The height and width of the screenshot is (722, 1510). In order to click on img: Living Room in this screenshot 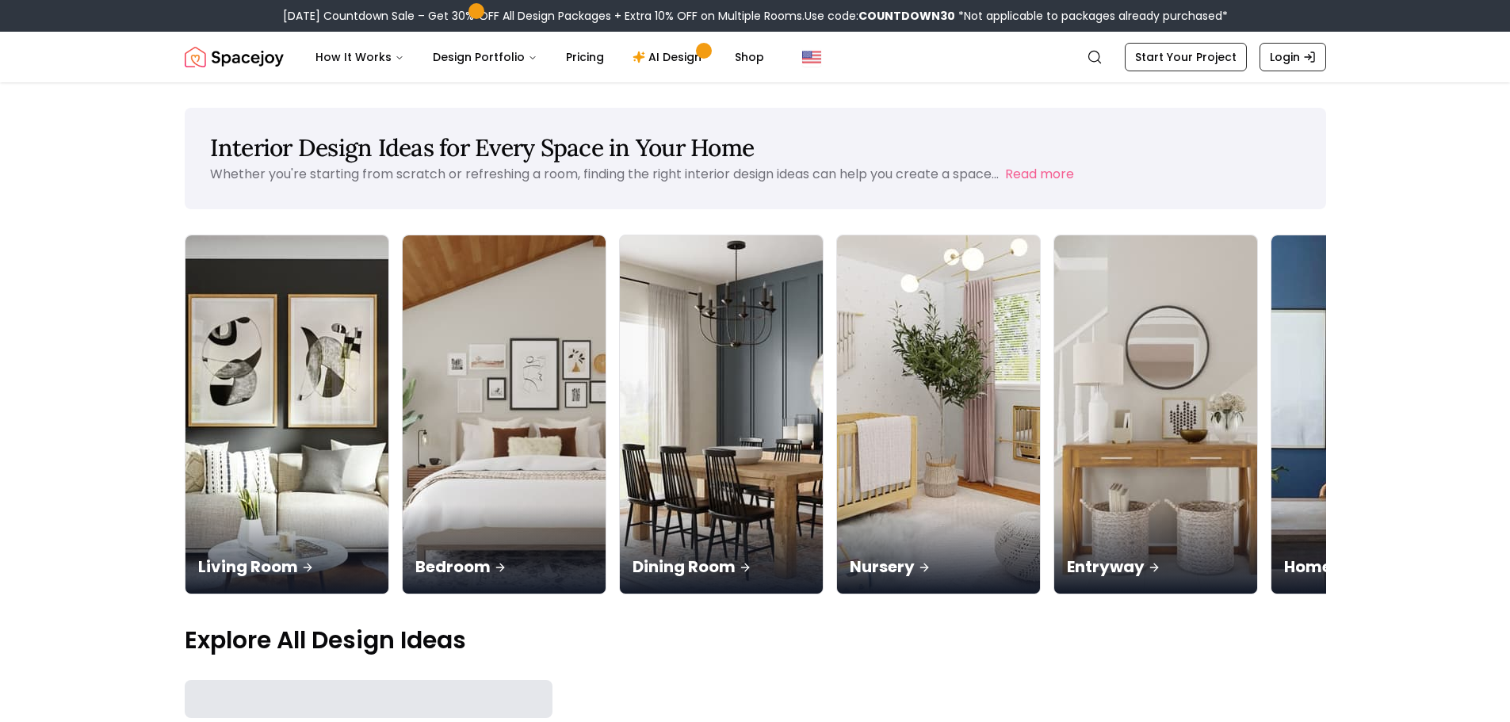, I will do `click(287, 414)`.